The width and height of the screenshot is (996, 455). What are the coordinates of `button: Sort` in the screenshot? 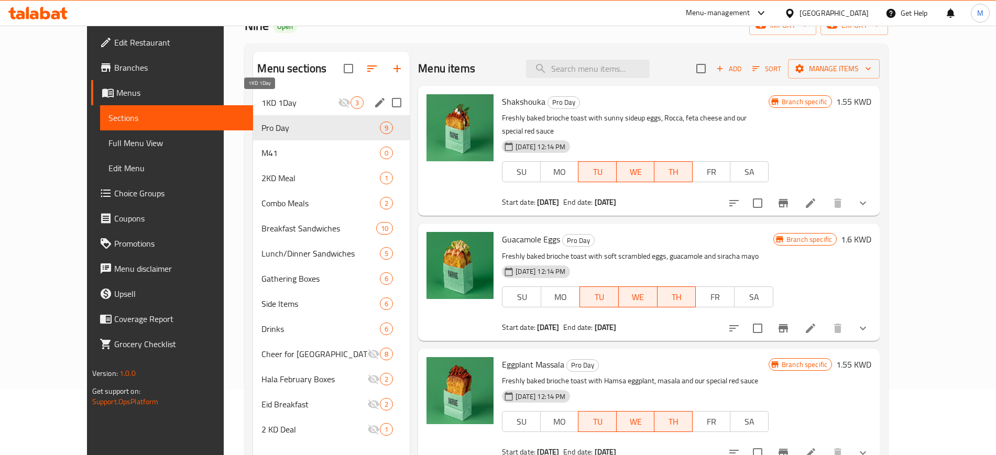 It's located at (767, 69).